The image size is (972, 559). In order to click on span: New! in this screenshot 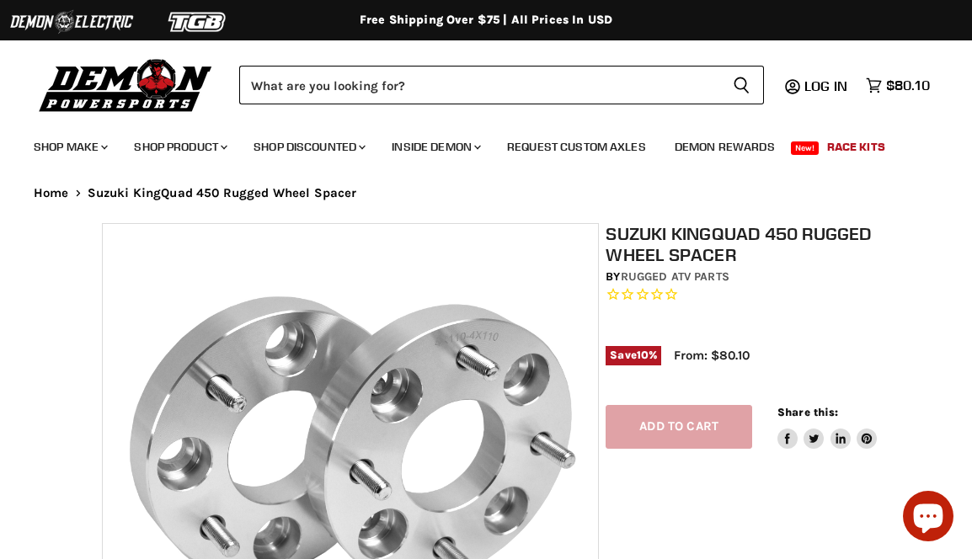, I will do `click(806, 148)`.